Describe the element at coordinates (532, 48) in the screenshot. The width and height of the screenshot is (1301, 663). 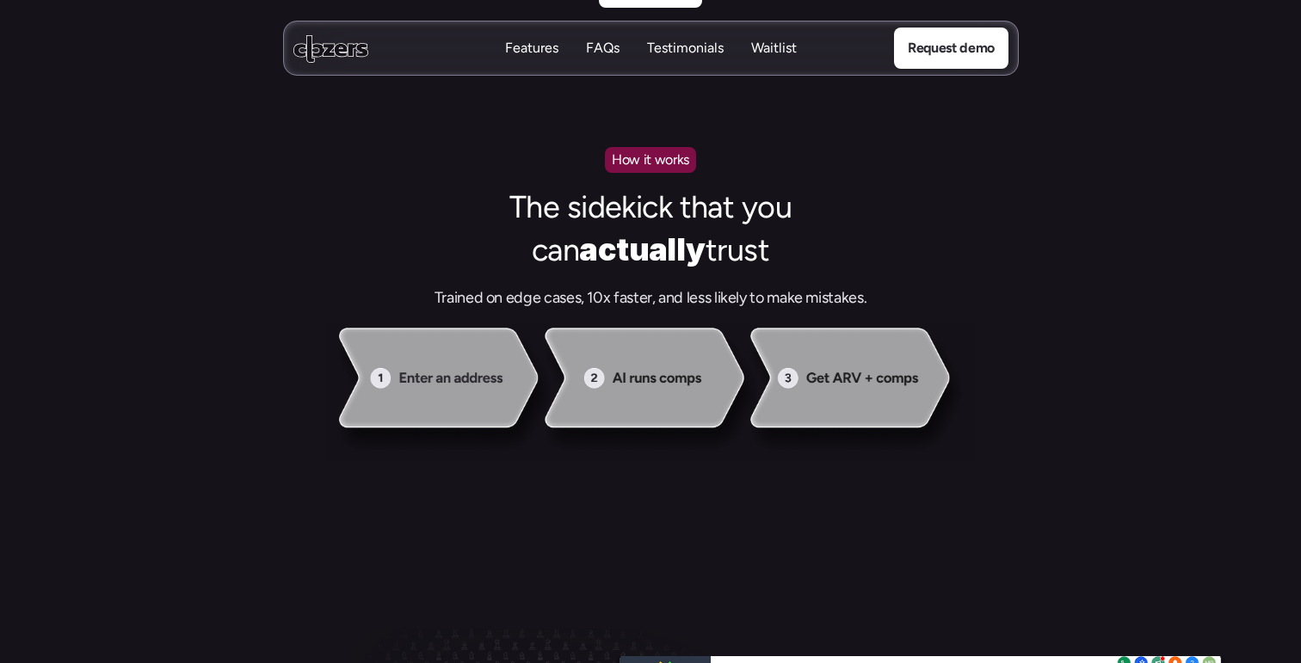
I see `a: FeaturesFeatures` at that location.